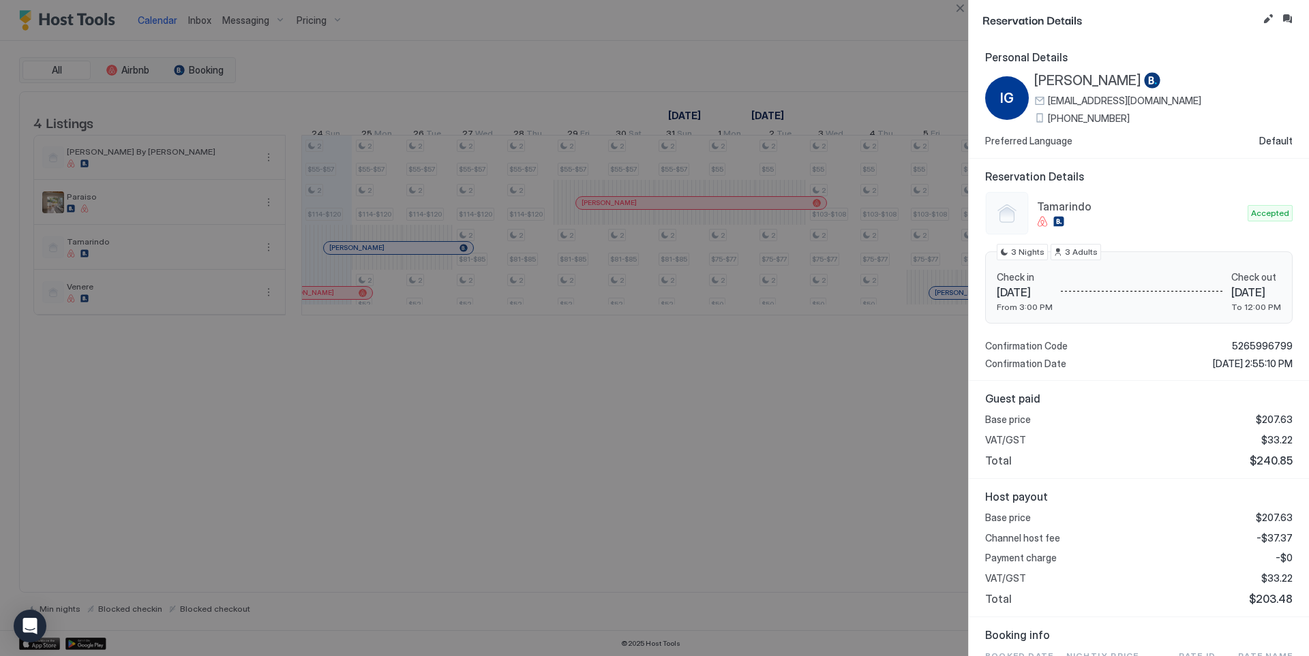  What do you see at coordinates (1268, 19) in the screenshot?
I see `button: Edit reservation` at bounding box center [1268, 19].